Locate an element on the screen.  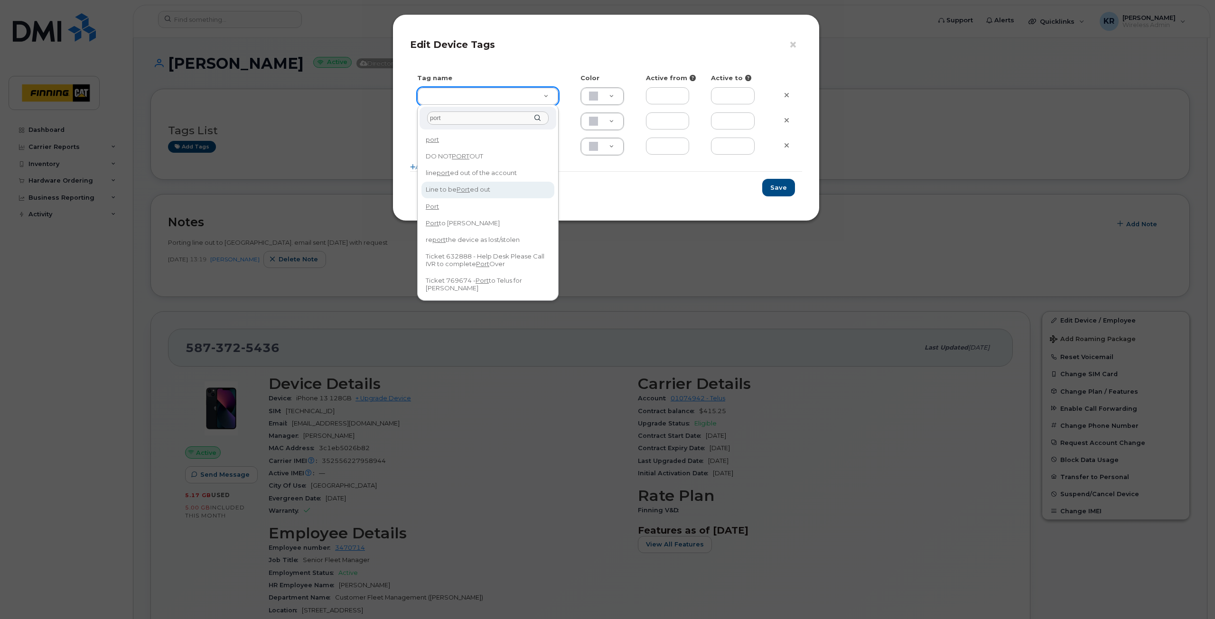
div: Ticket 632888 - Help Desk Please Call IVR to complete Over is located at coordinates (488, 260).